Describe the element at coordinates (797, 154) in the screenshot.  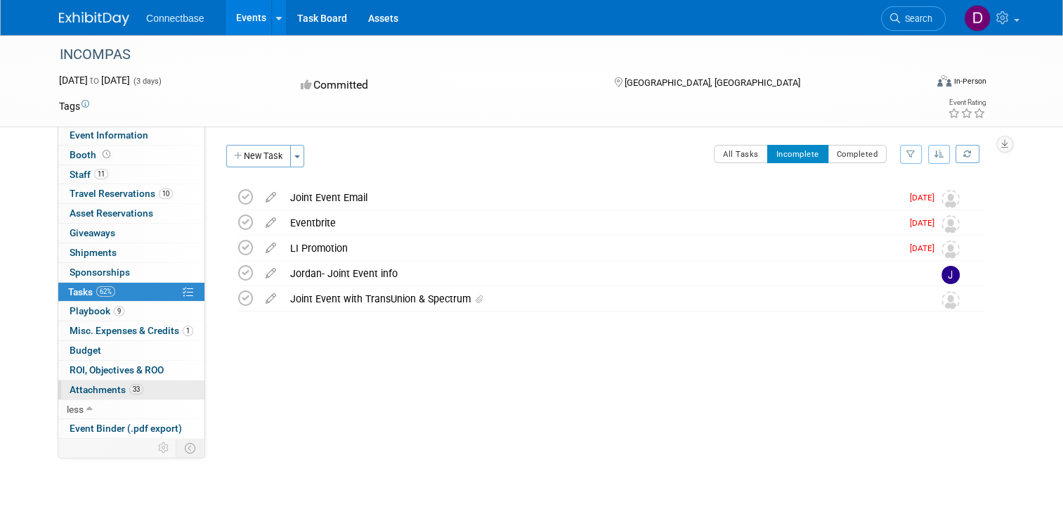
I see `button: Incomplete` at that location.